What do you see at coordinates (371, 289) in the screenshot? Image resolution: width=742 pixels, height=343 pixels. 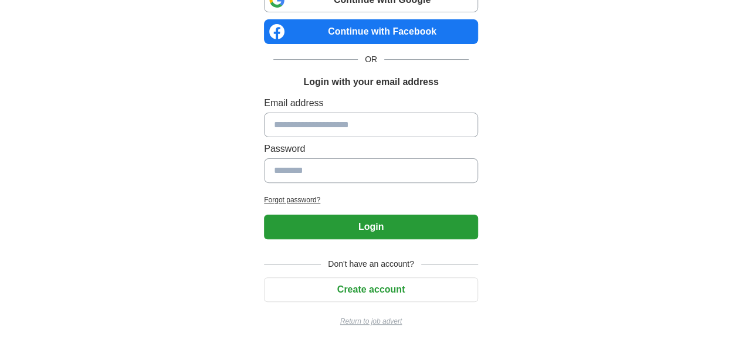 I see `a: Create account` at bounding box center [371, 289].